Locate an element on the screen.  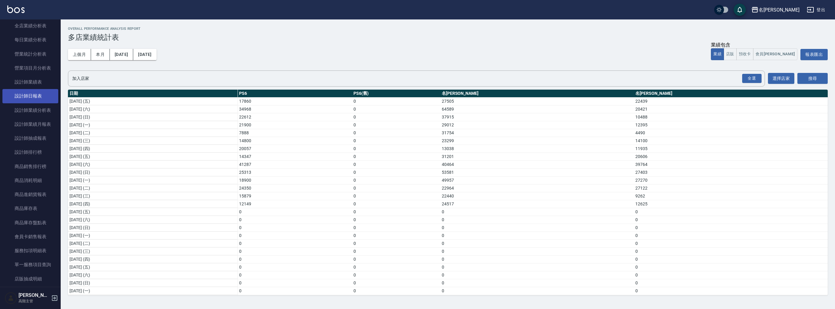
a: 店販分類抽成明細 is located at coordinates (30, 293).